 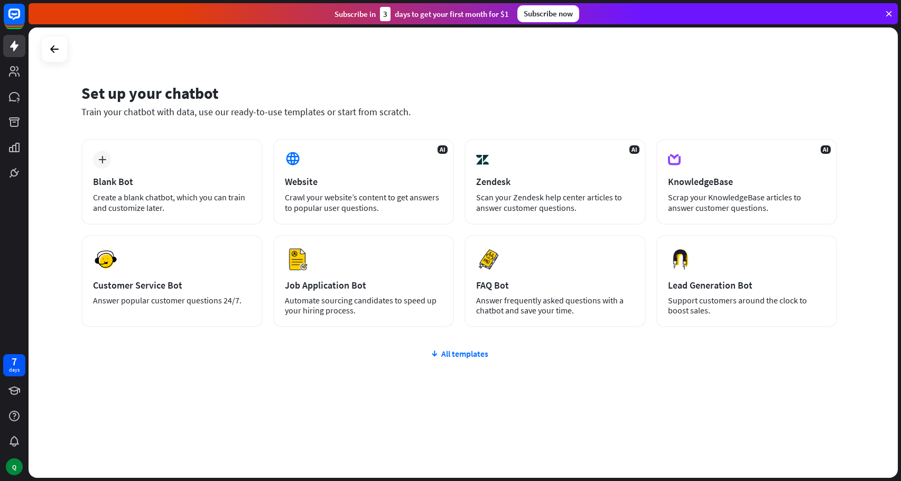 I want to click on div: Subscribe now, so click(x=548, y=14).